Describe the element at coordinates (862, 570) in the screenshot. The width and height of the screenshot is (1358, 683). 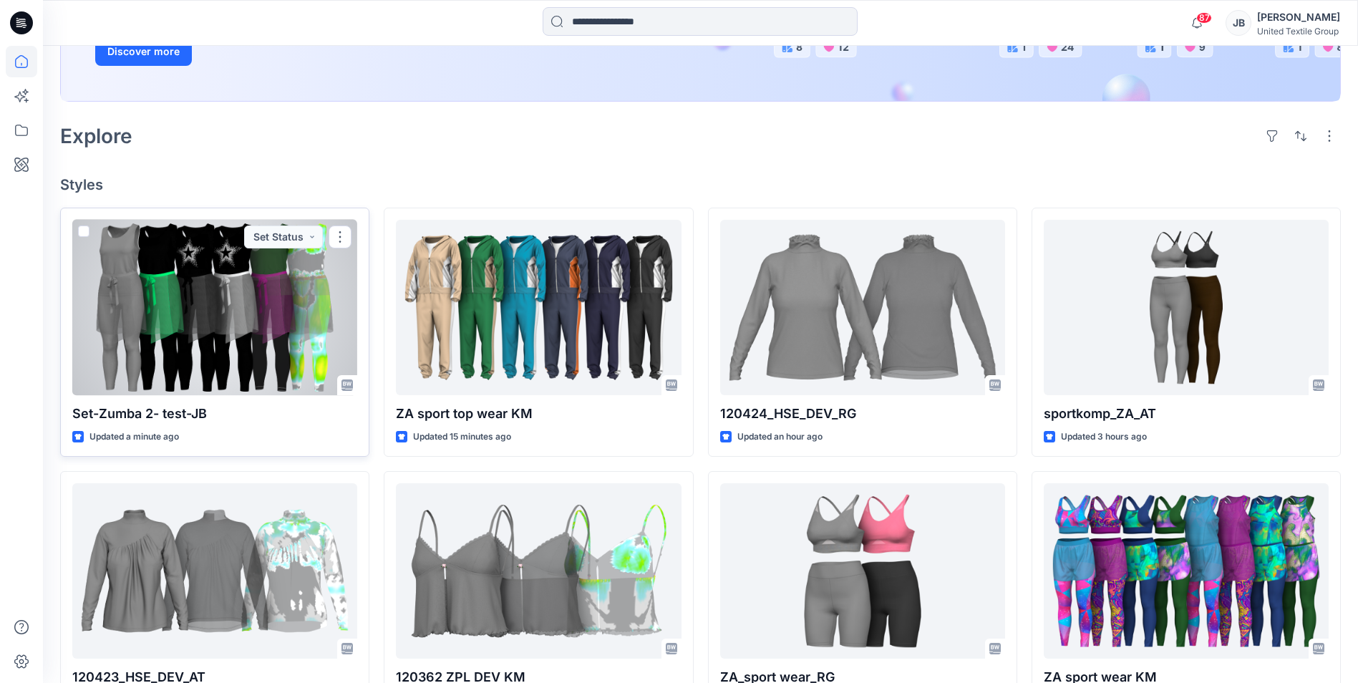
I see `a: ZA_sport wear_RG` at that location.